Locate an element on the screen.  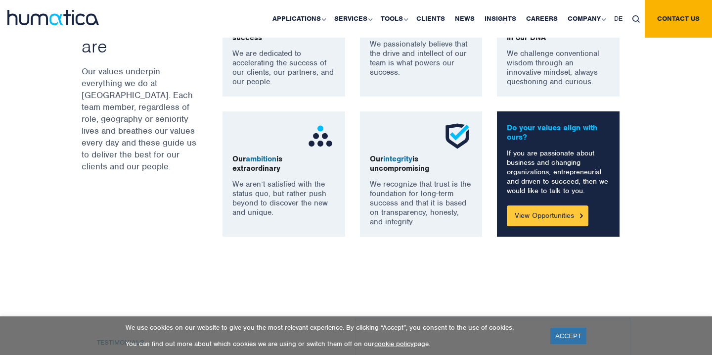
a: View Opportunities is located at coordinates (548, 216).